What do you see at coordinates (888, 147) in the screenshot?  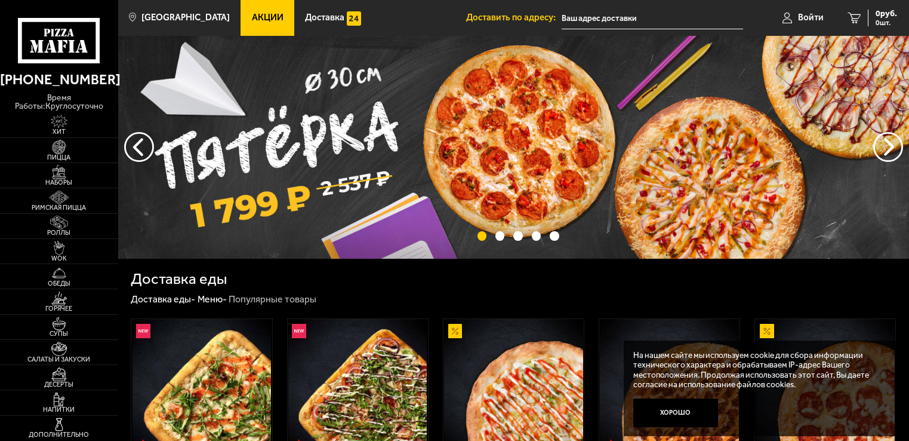 I see `button: предыдущий` at bounding box center [888, 147].